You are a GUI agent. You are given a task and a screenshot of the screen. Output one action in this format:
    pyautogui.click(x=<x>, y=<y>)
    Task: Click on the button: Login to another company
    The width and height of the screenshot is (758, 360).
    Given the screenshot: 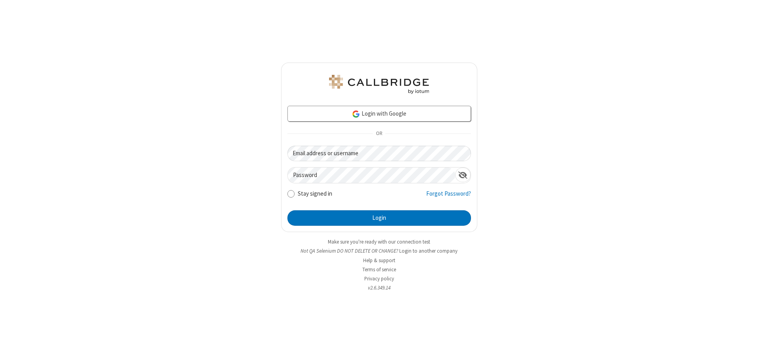 What is the action you would take?
    pyautogui.click(x=428, y=251)
    